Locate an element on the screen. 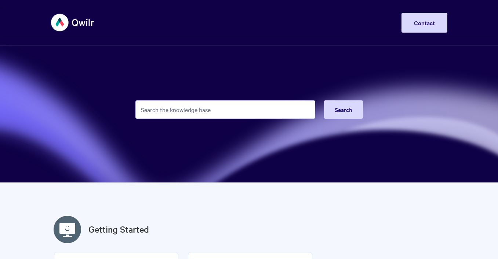 Image resolution: width=498 pixels, height=259 pixels. span: Search is located at coordinates (344, 110).